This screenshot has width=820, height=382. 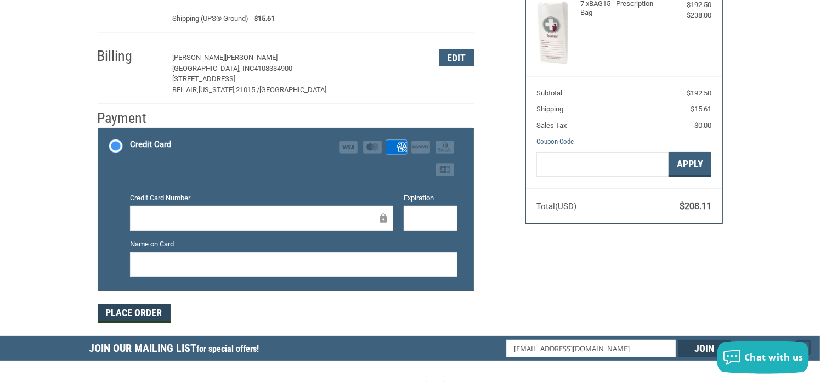 What do you see at coordinates (690, 15) in the screenshot?
I see `div: $238.00` at bounding box center [690, 15].